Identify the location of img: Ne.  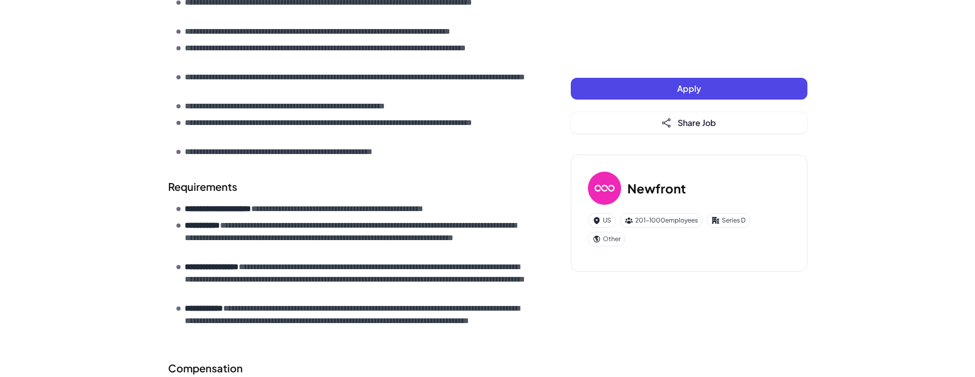
(605, 188).